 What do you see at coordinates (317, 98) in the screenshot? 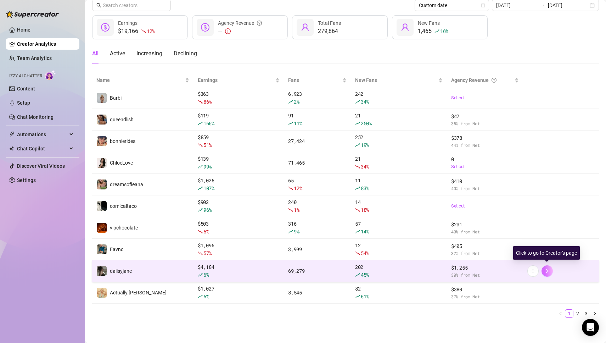
I see `div: 6,923` at bounding box center [317, 98].